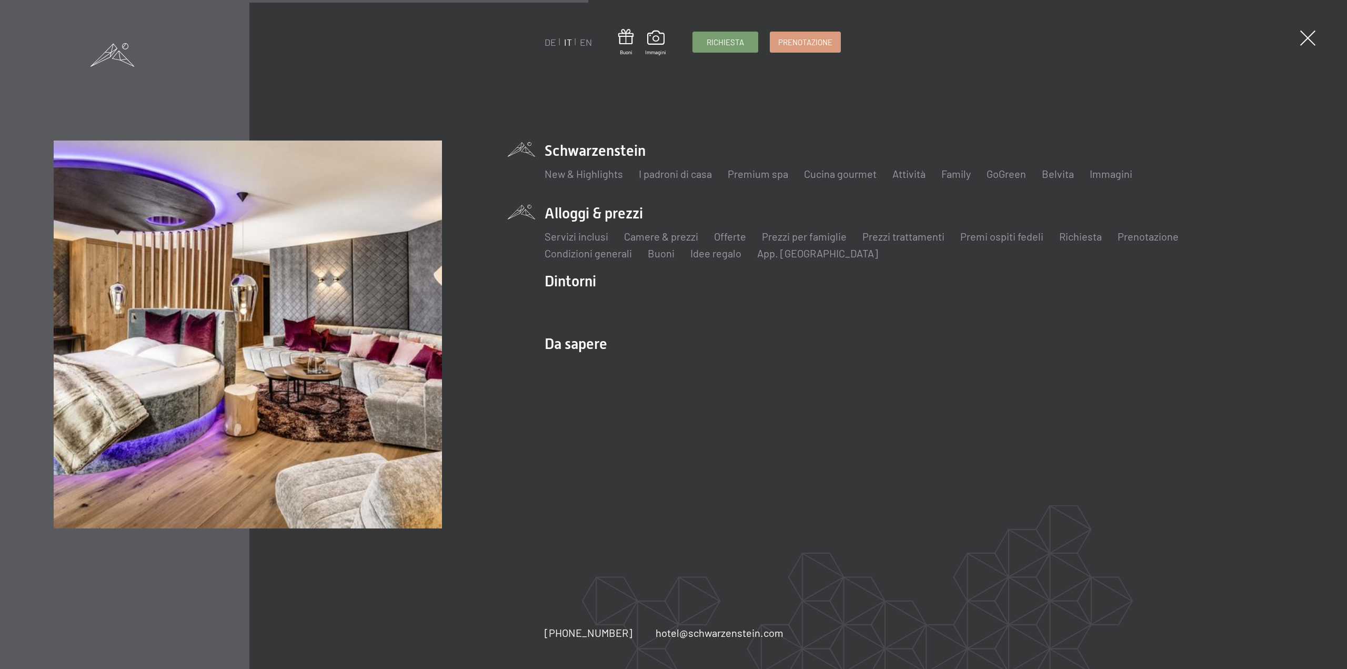 This screenshot has width=1347, height=669. What do you see at coordinates (588, 253) in the screenshot?
I see `a: Condizioni generali` at bounding box center [588, 253].